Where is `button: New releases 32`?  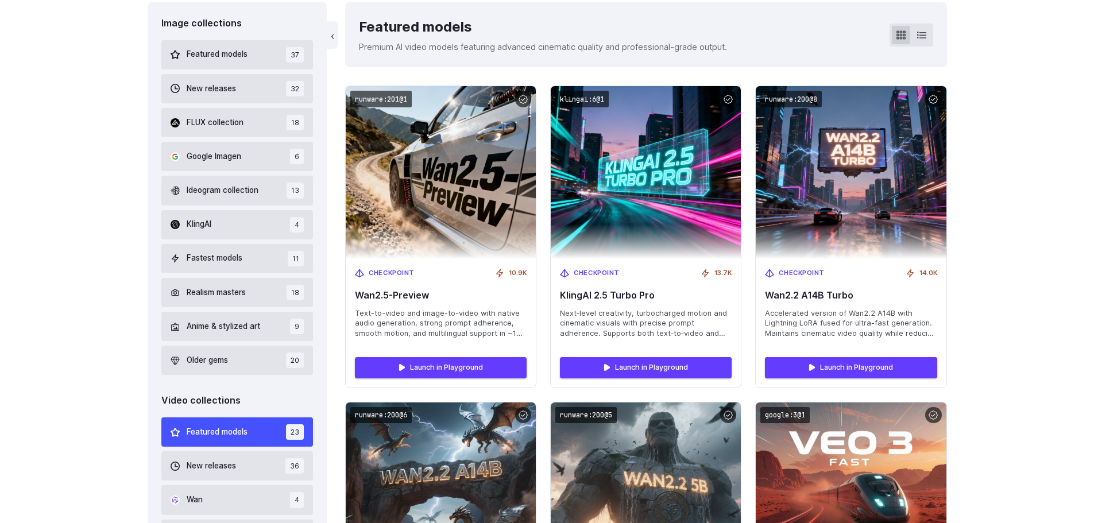
button: New releases 32 is located at coordinates (237, 88).